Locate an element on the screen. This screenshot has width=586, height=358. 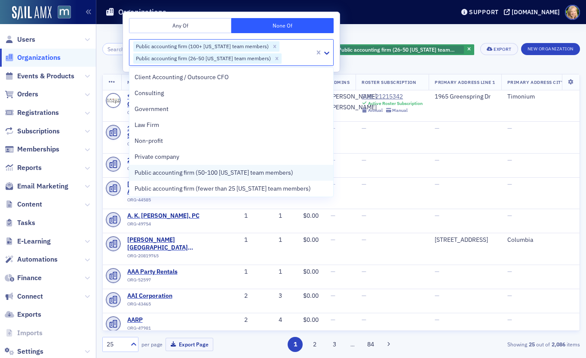
span: E-Learning is located at coordinates (34, 241).